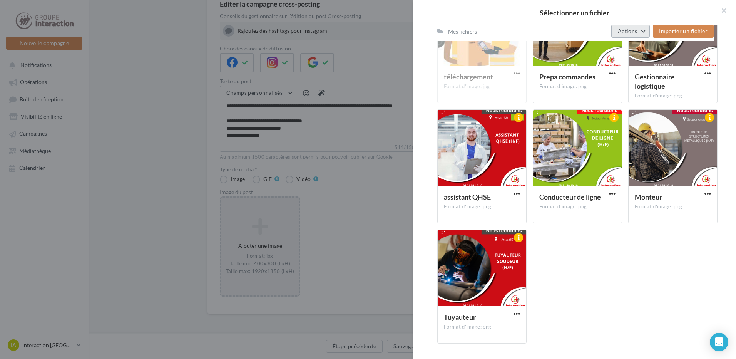 The image size is (736, 359). What do you see at coordinates (628, 31) in the screenshot?
I see `span: Actions` at bounding box center [628, 31].